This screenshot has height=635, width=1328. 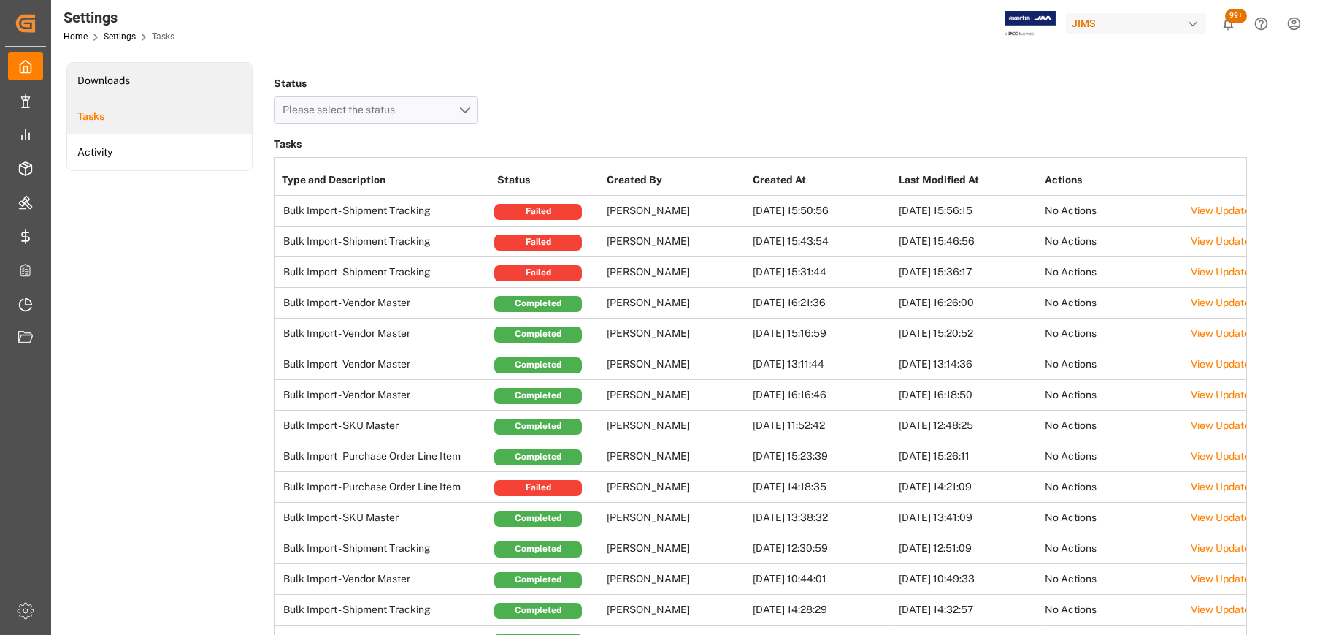 I want to click on div: Settings, so click(x=119, y=18).